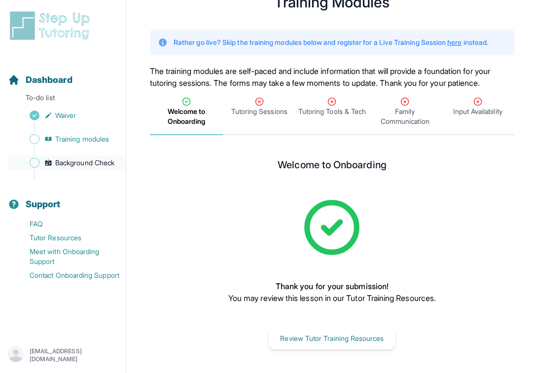 The width and height of the screenshot is (538, 373). What do you see at coordinates (67, 238) in the screenshot?
I see `a: Tutor Resources` at bounding box center [67, 238].